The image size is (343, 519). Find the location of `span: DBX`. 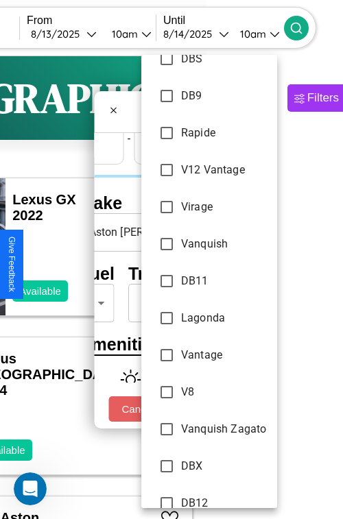

span: DBX is located at coordinates (223, 466).